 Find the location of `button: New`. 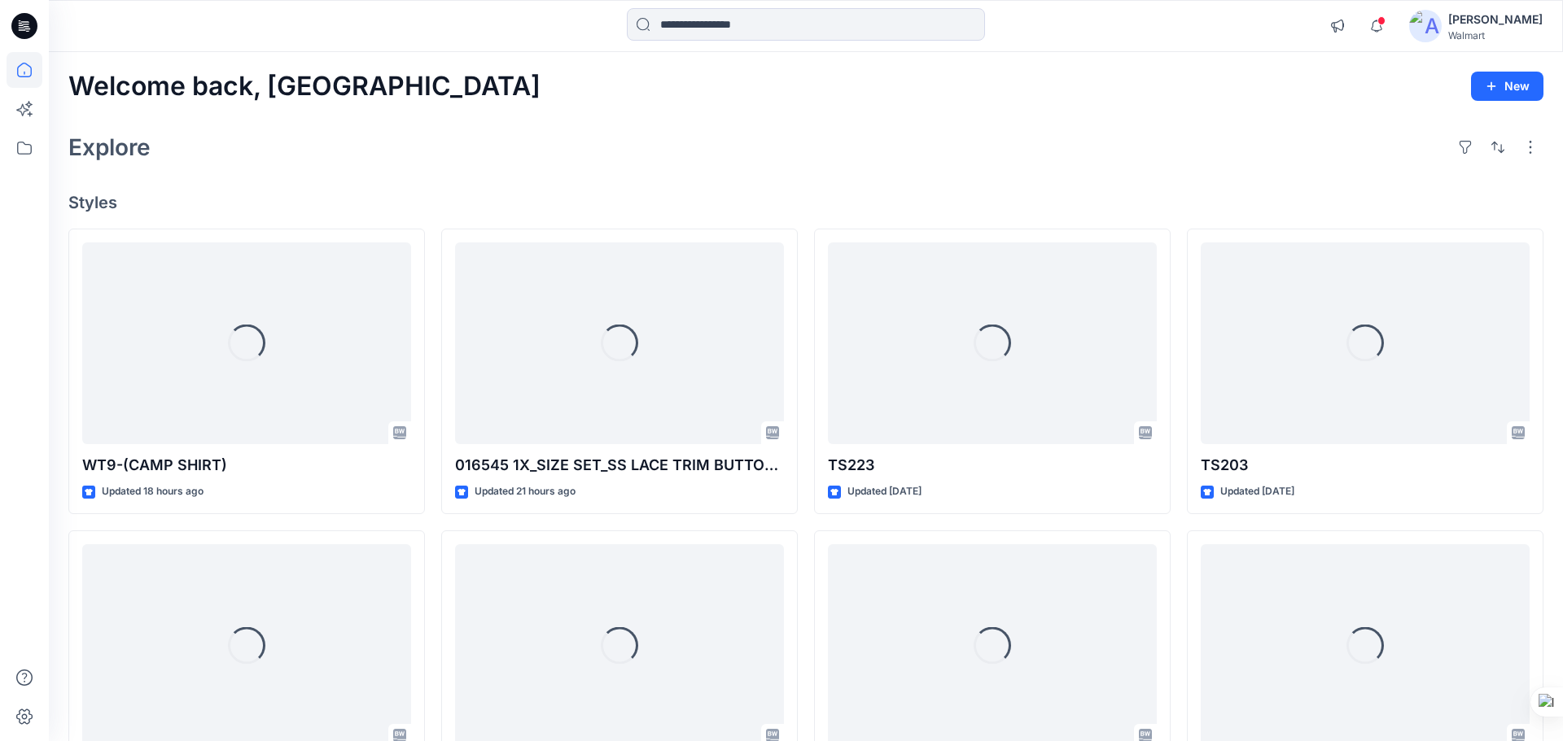

button: New is located at coordinates (1507, 86).